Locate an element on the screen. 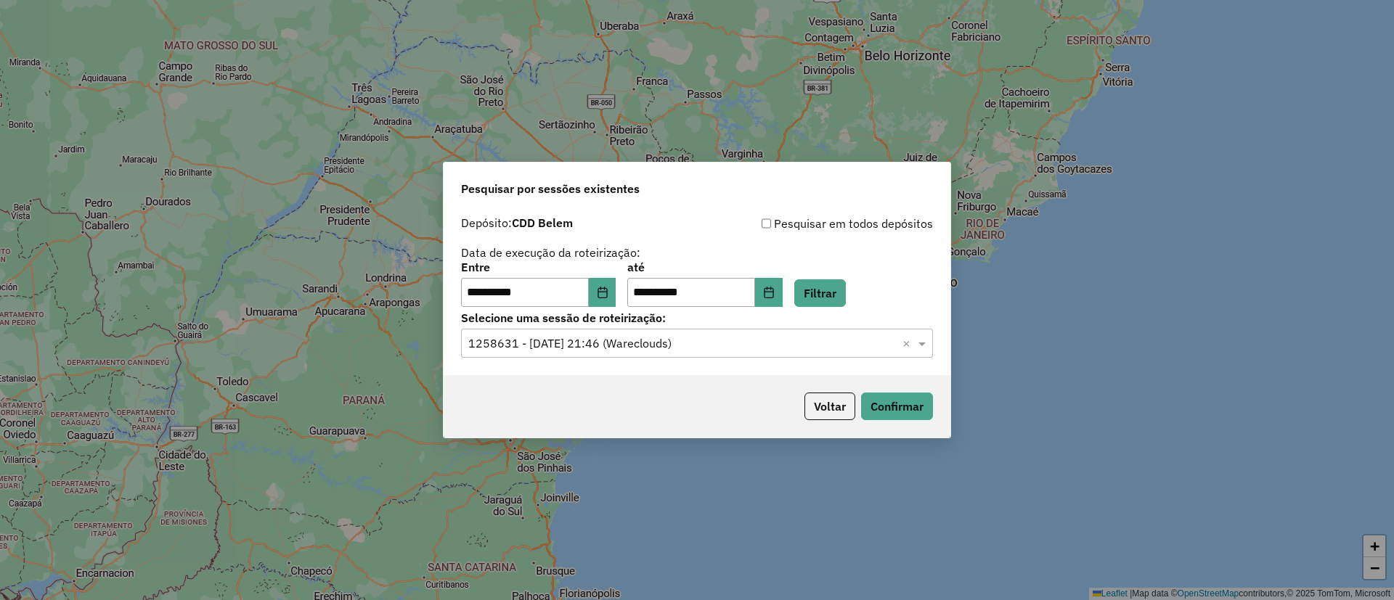  label: Selecione uma sessão de roteirização: is located at coordinates (697, 318).